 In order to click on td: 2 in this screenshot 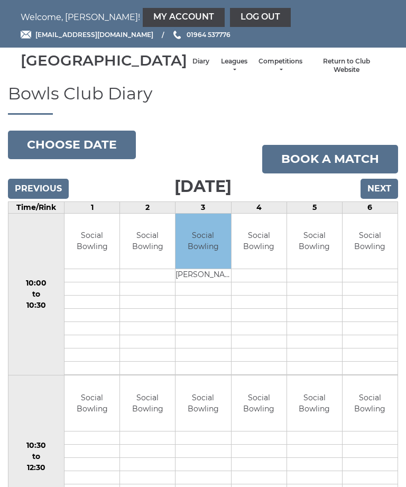, I will do `click(148, 207)`.